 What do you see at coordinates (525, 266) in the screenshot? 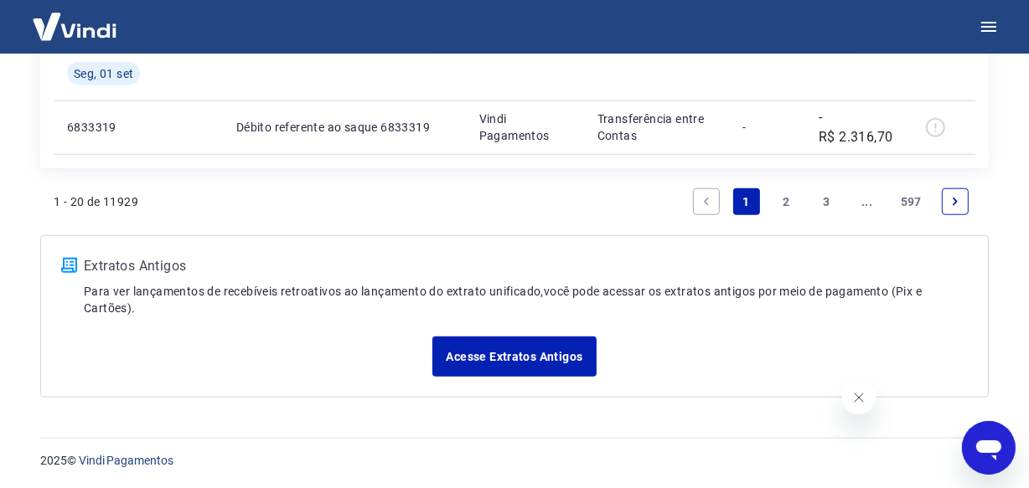
I see `p: Extratos Antigos` at bounding box center [525, 266].